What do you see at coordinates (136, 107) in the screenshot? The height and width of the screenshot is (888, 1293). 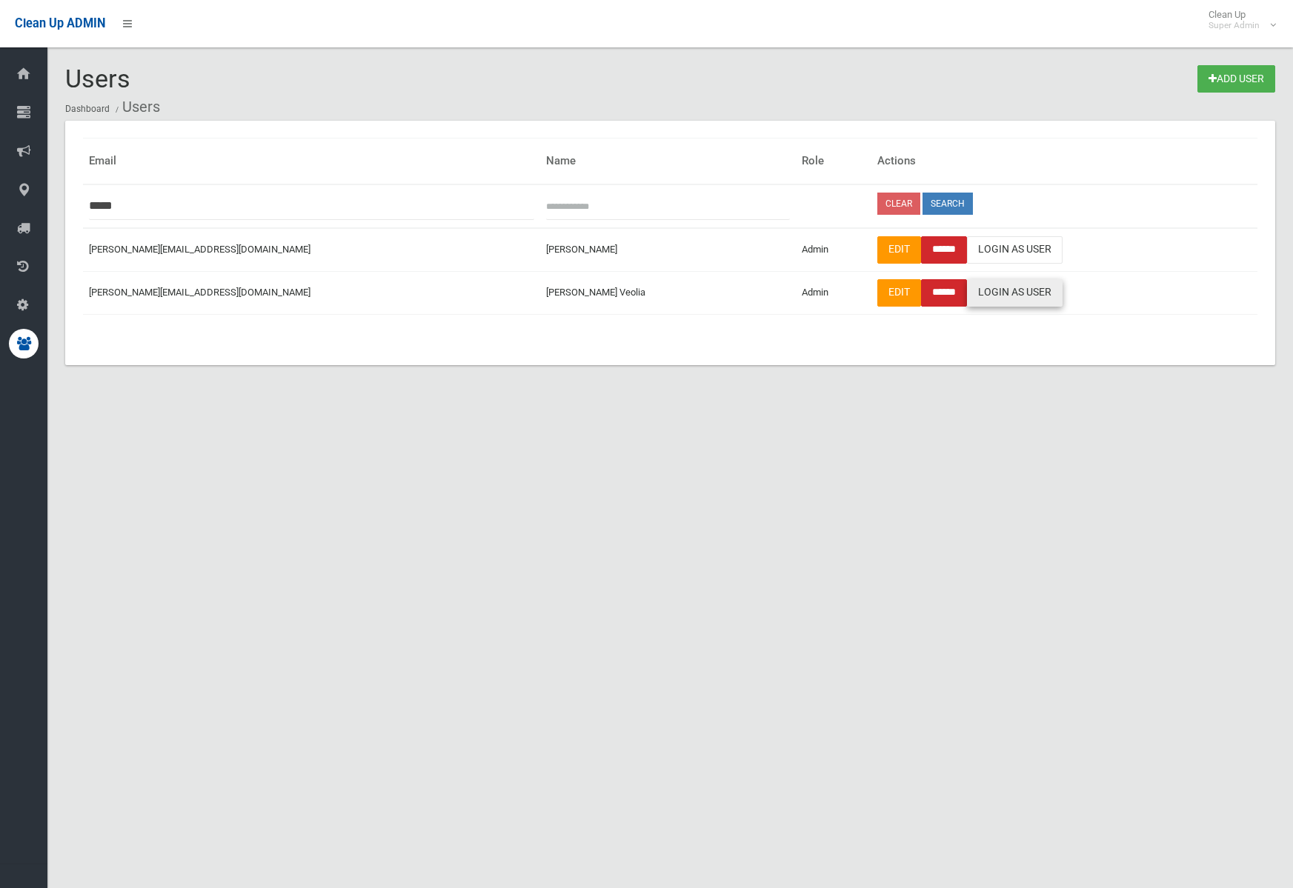 I see `li: Users` at bounding box center [136, 107].